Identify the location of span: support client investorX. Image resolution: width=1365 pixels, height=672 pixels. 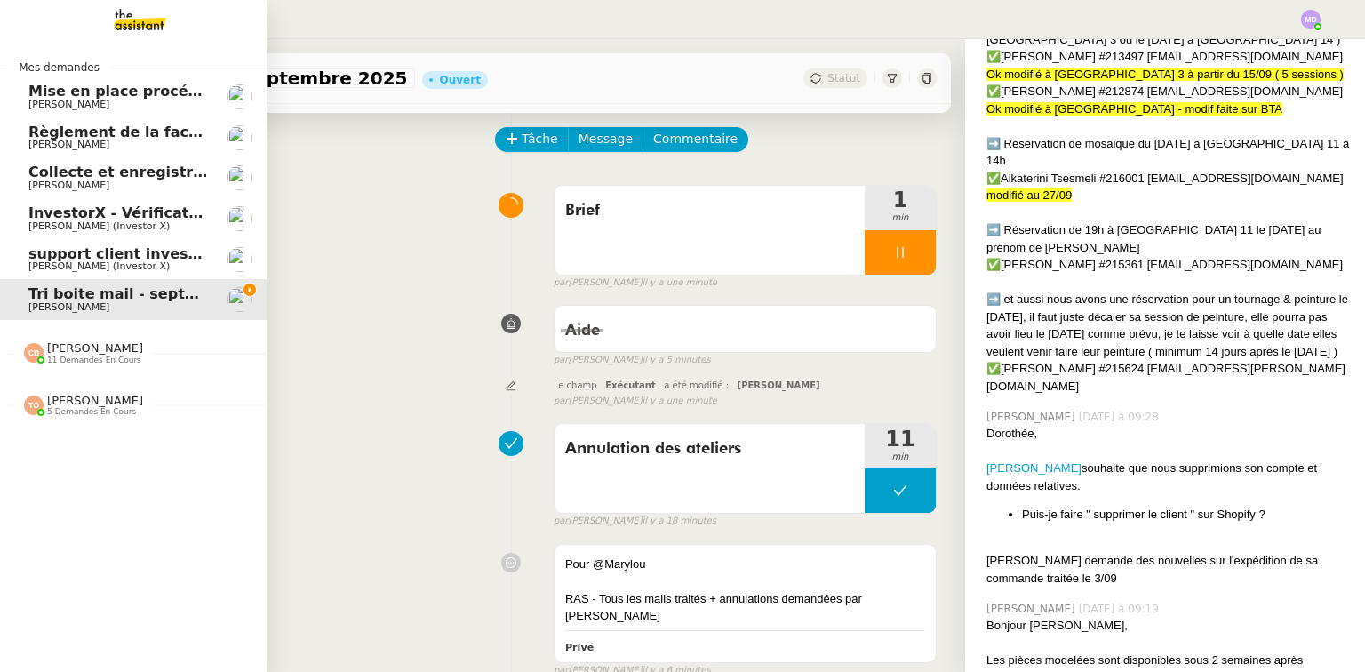
(125, 253).